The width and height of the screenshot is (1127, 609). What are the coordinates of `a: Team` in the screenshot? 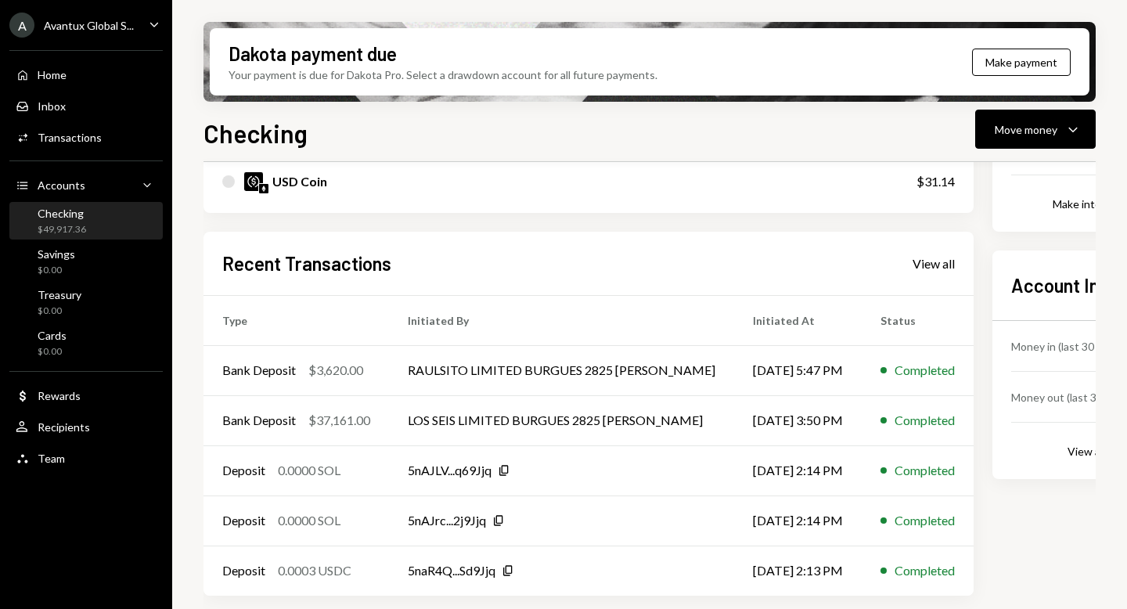 It's located at (86, 458).